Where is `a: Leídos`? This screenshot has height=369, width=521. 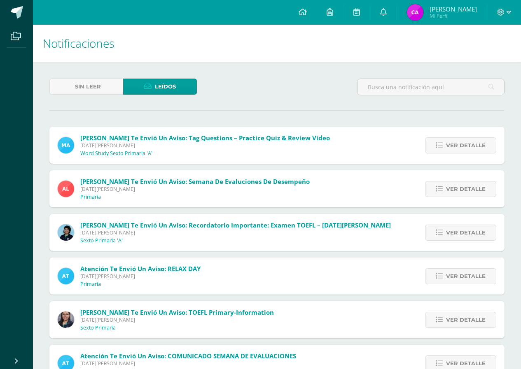 a: Leídos is located at coordinates (160, 86).